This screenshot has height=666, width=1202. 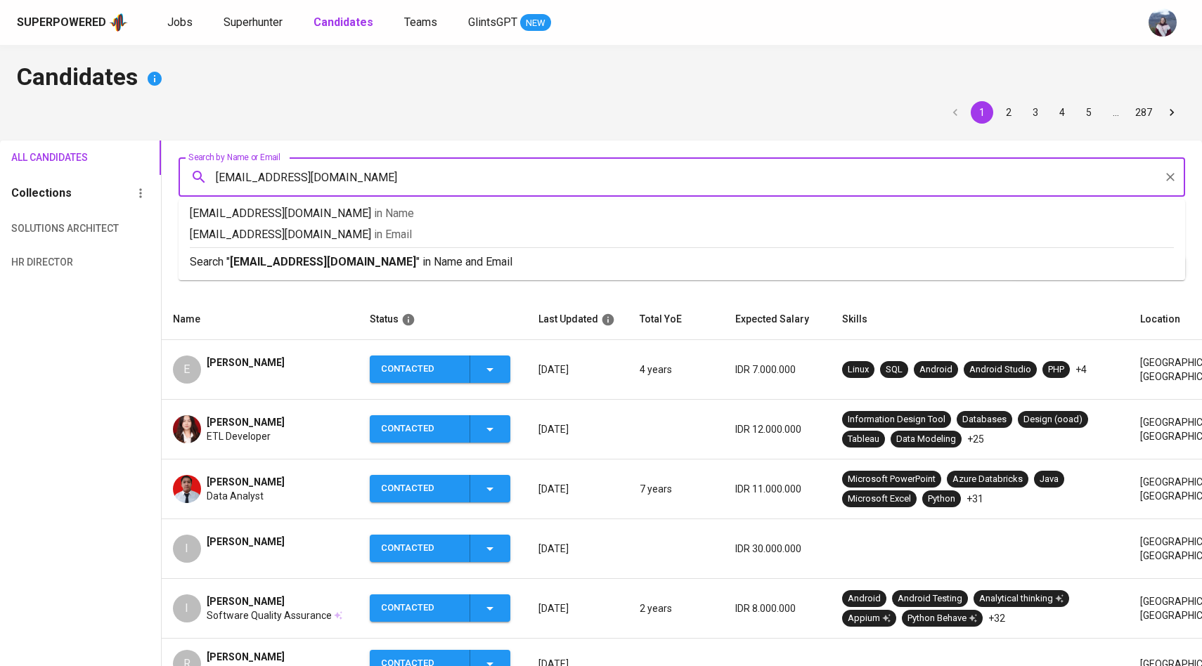 I want to click on div: Android Studio, so click(x=1000, y=370).